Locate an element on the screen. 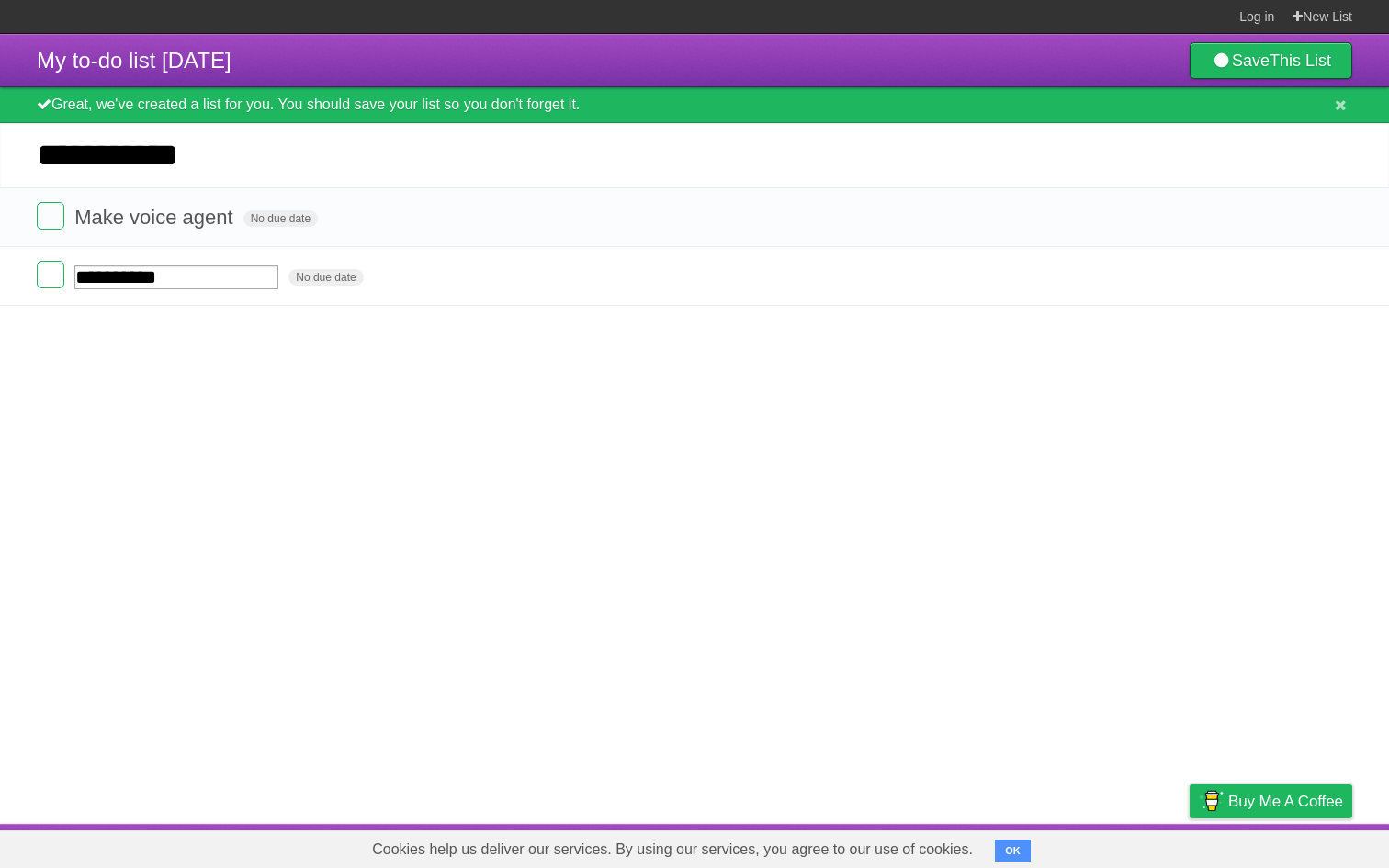  span: Buy me a coffee is located at coordinates (1285, 801).